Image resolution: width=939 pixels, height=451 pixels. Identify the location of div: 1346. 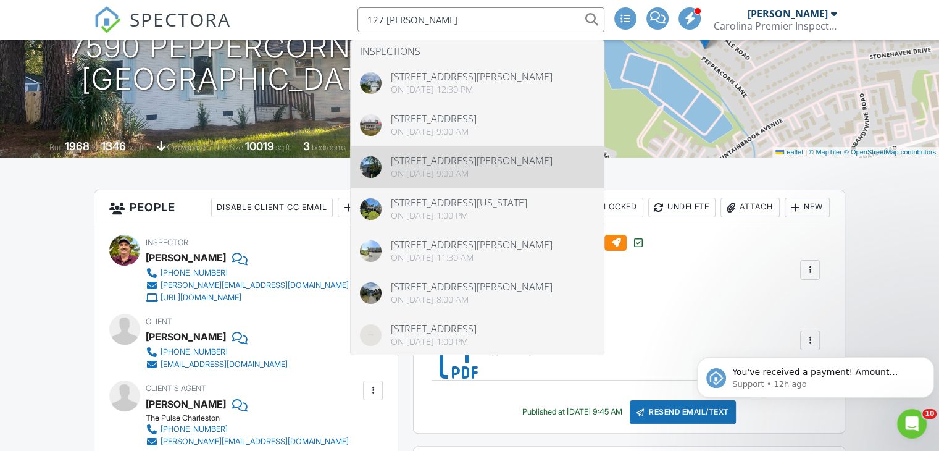
(114, 146).